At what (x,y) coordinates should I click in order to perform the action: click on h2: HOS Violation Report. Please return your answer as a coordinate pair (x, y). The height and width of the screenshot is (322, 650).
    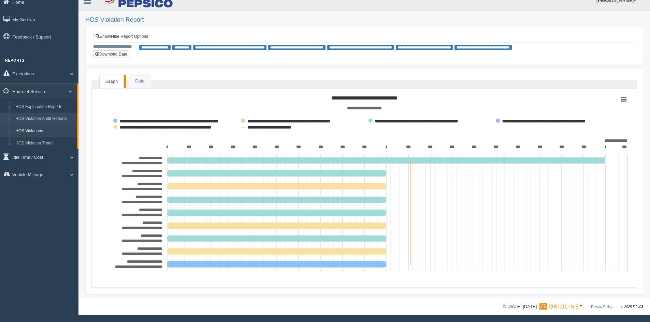
    Looking at the image, I should click on (364, 20).